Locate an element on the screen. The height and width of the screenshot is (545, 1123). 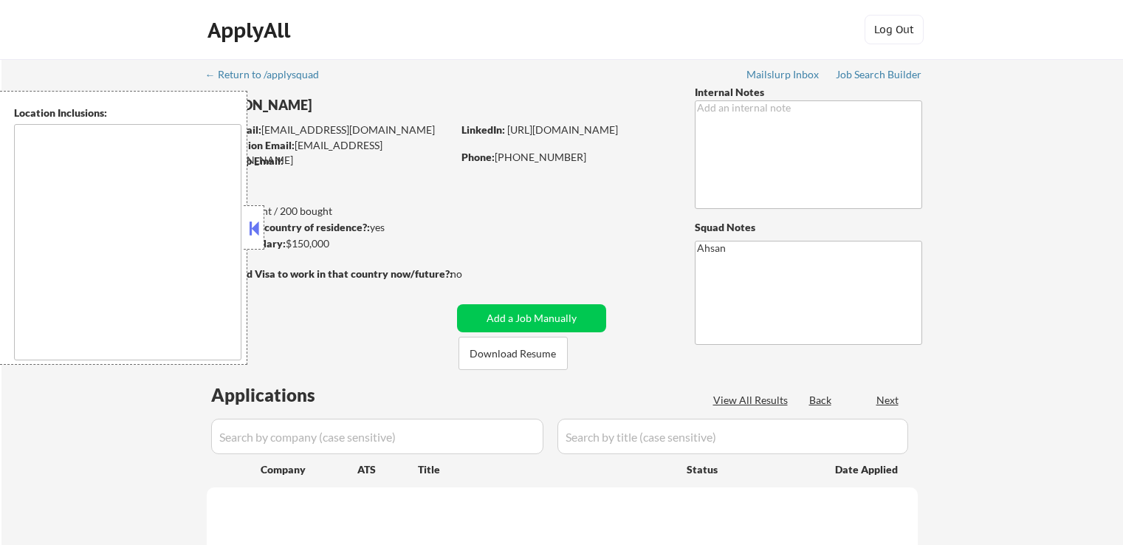
button: Log Out is located at coordinates (894, 30).